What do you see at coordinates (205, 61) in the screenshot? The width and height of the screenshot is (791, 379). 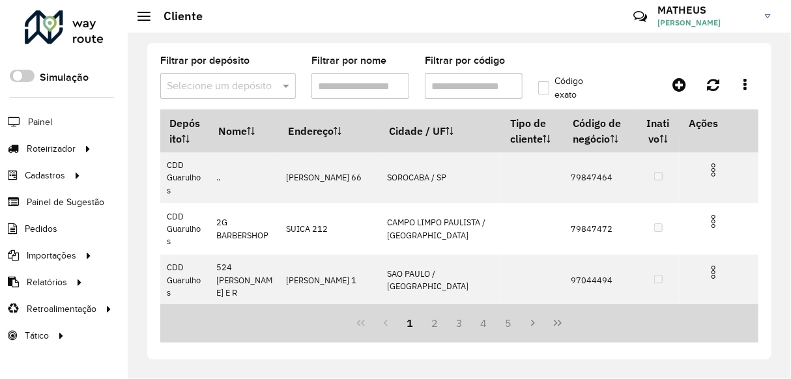 I see `label: Filtrar por depósito` at bounding box center [205, 61].